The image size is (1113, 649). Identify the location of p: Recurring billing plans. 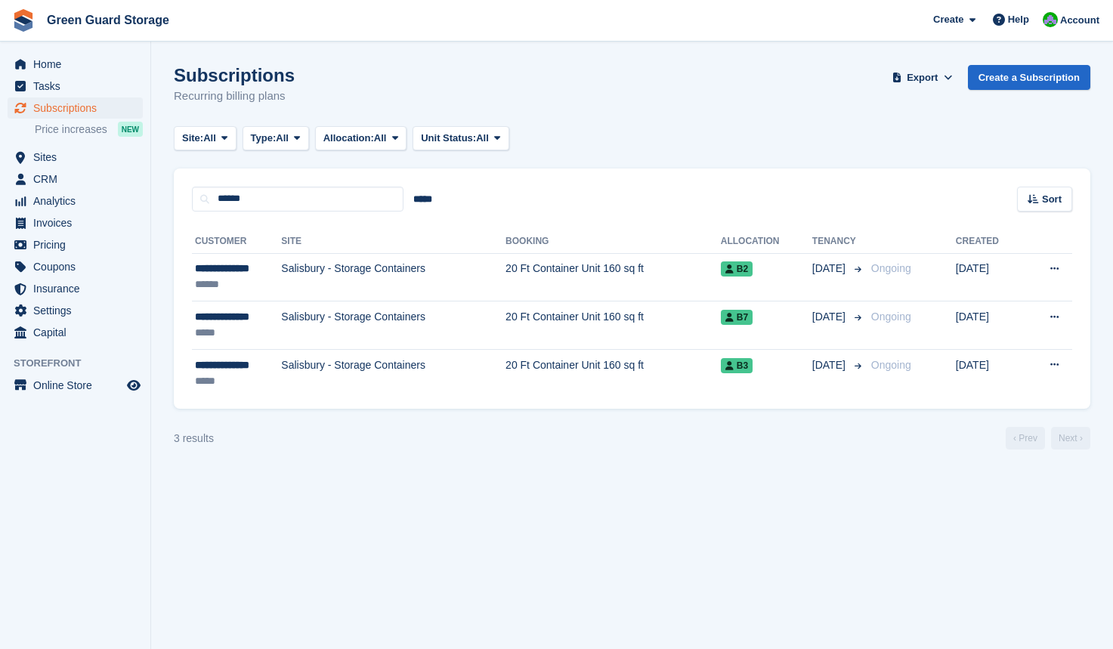
(234, 96).